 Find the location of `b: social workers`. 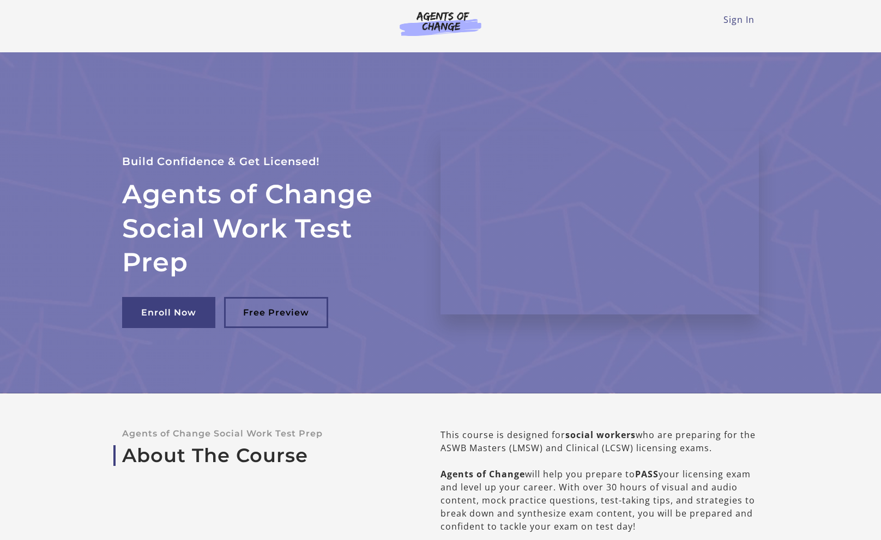

b: social workers is located at coordinates (600, 435).